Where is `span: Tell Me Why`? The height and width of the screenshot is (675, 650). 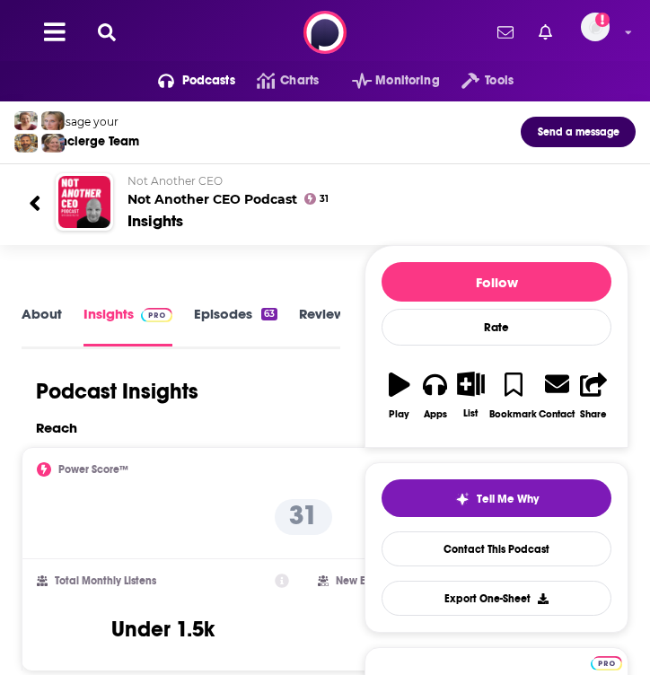 span: Tell Me Why is located at coordinates (507, 499).